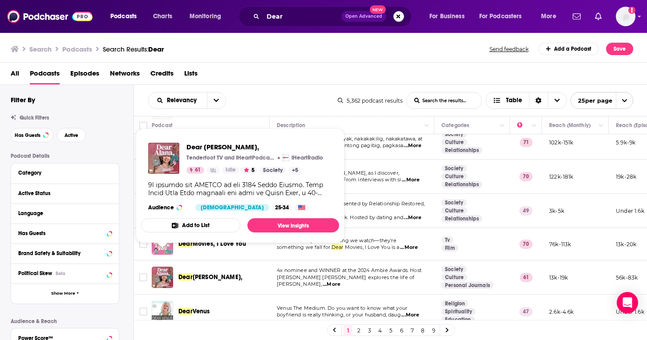 The height and width of the screenshot is (340, 647). What do you see at coordinates (143, 278) in the screenshot?
I see `span: Toggle select row` at bounding box center [143, 278].